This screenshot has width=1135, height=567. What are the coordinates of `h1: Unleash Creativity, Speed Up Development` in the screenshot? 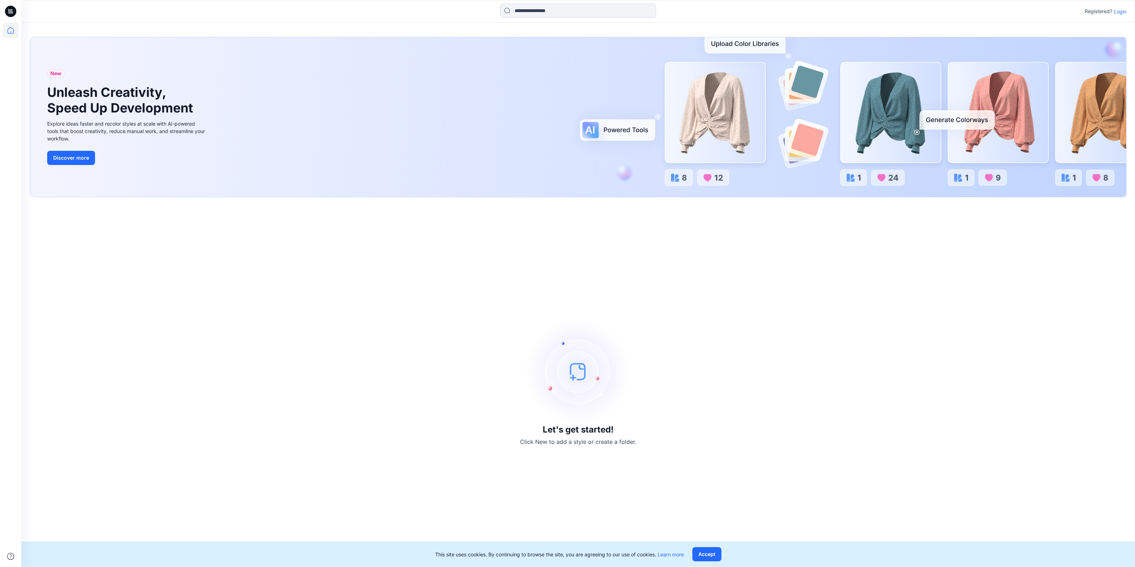 It's located at (122, 100).